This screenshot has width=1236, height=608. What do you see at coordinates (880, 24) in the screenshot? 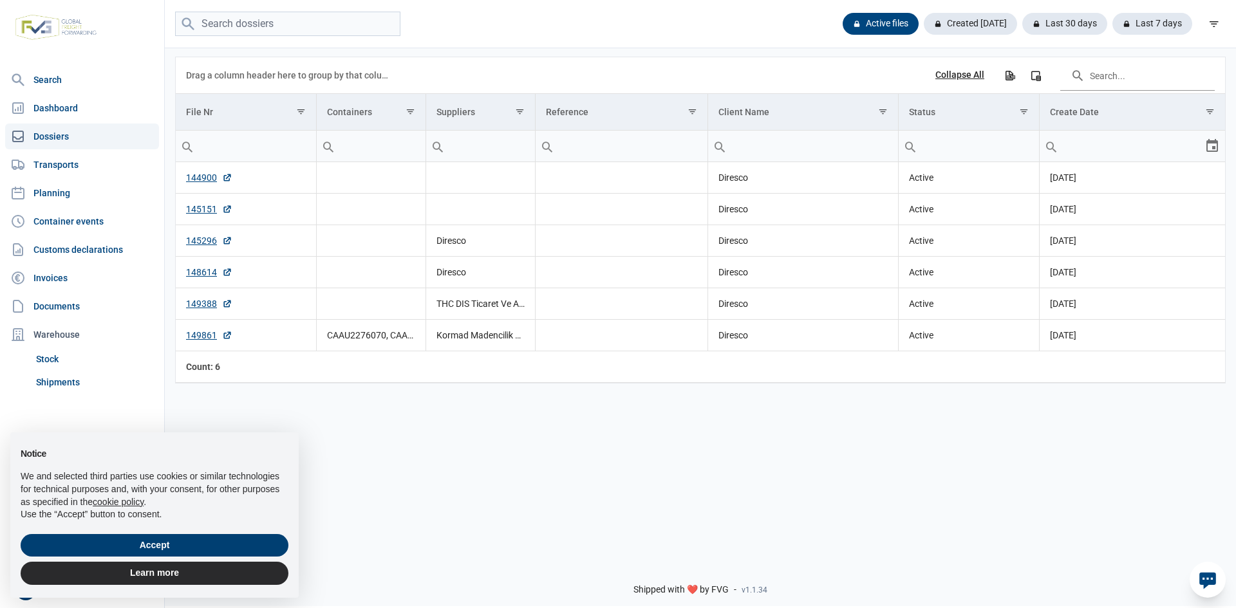
I see `div: Active files` at bounding box center [880, 24].